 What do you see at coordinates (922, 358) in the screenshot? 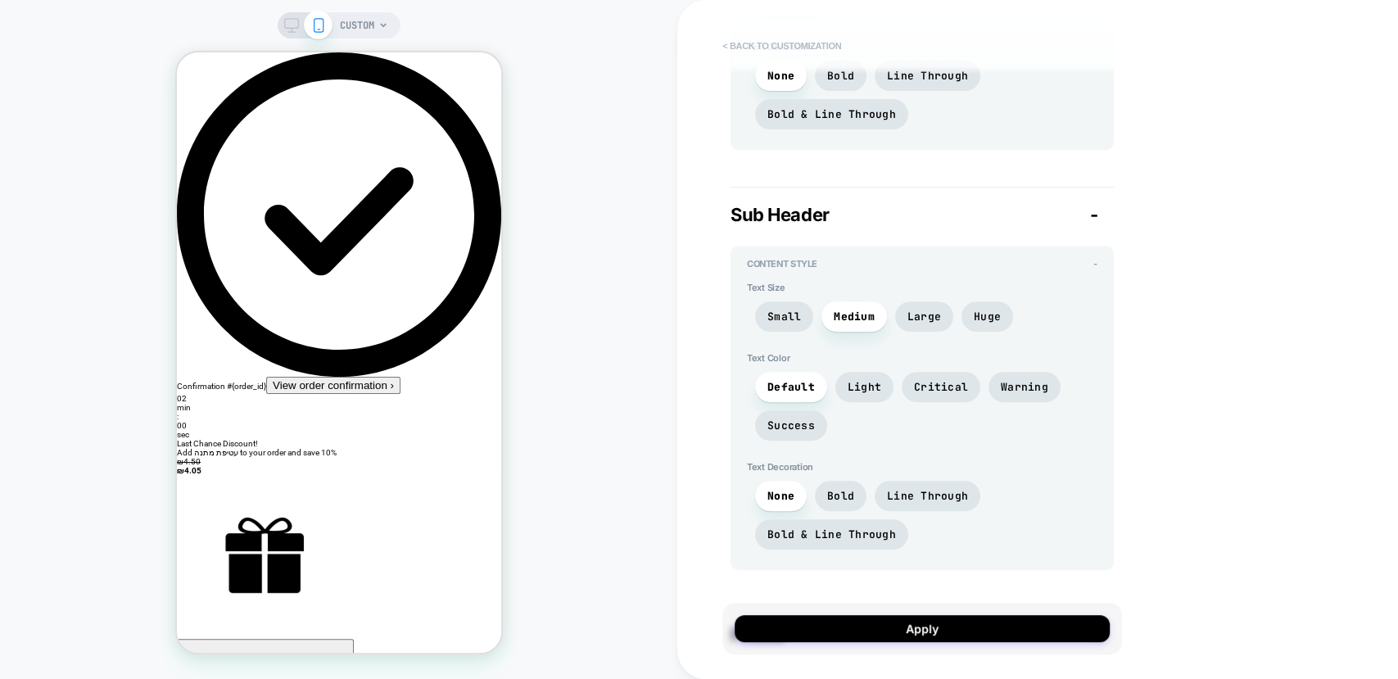
I see `span: Text Color` at bounding box center [922, 358].